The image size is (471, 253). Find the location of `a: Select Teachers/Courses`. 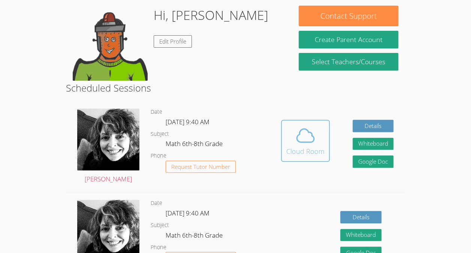

a: Select Teachers/Courses is located at coordinates (348, 61).